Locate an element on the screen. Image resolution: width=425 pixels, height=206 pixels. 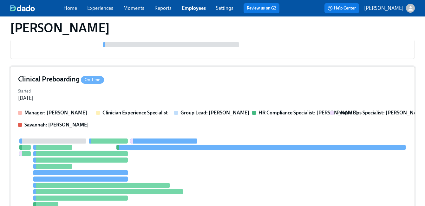
a: Moments is located at coordinates (134, 8).